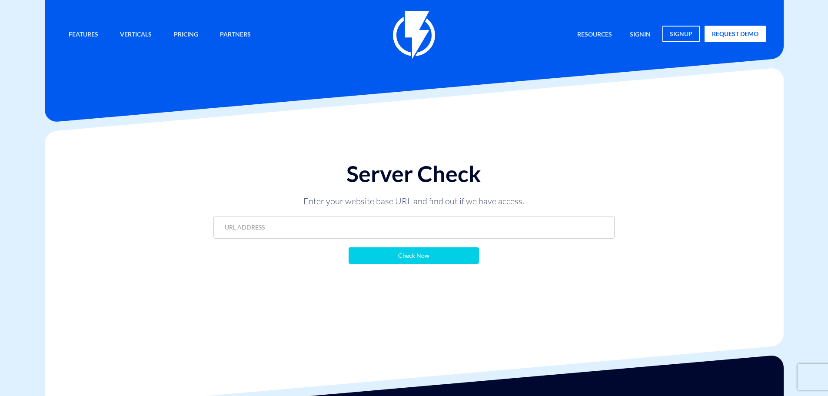 This screenshot has height=396, width=828. Describe the element at coordinates (414, 173) in the screenshot. I see `h1: Server Check` at that location.